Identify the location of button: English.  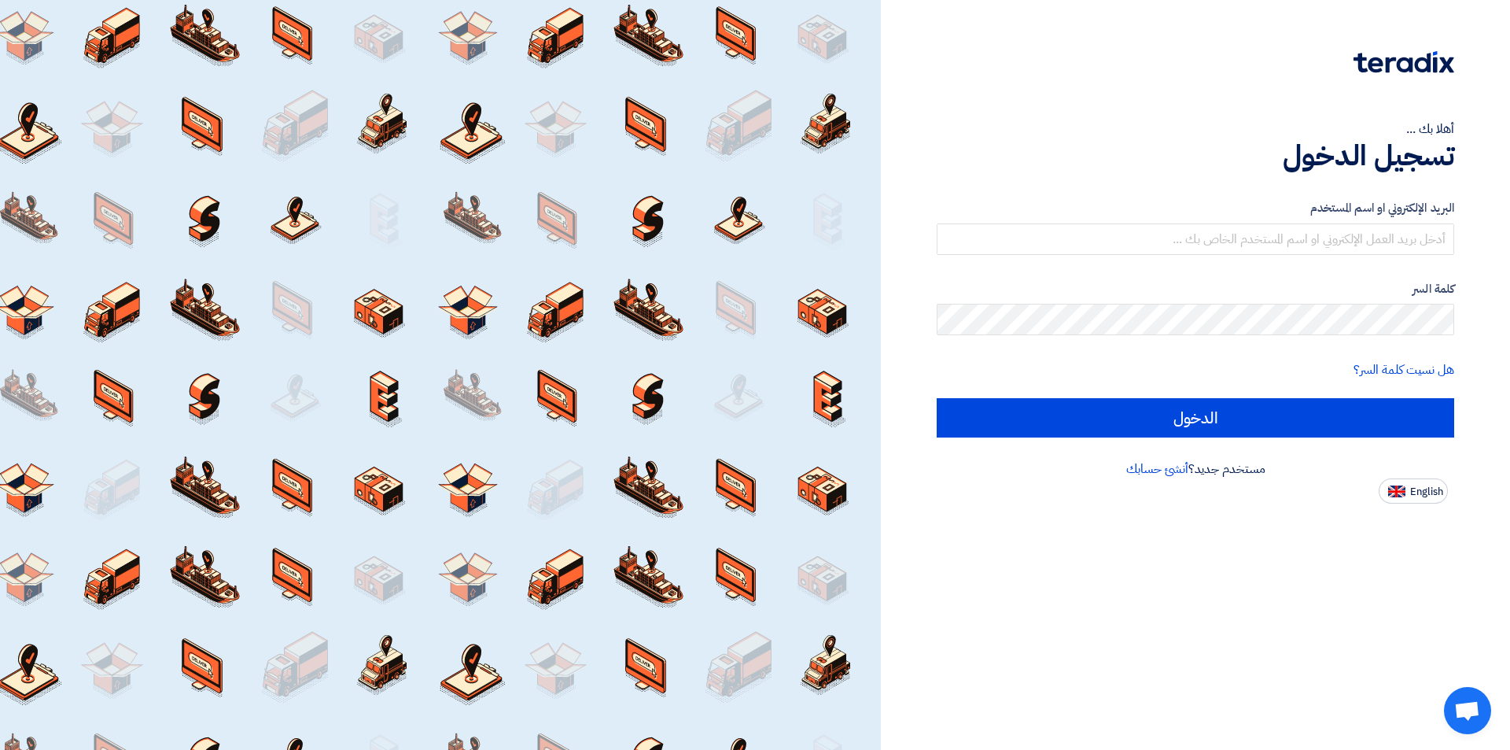
(1413, 491).